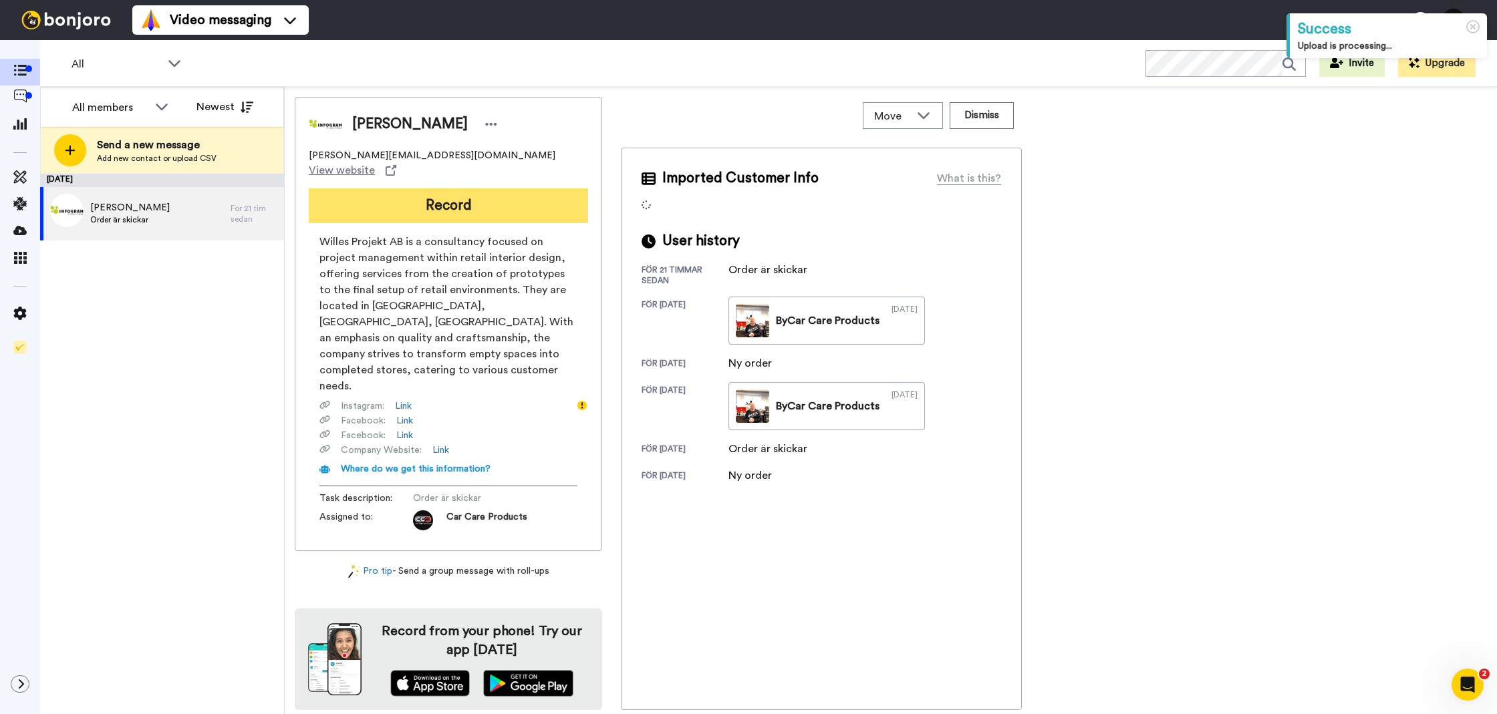 The image size is (1497, 714). Describe the element at coordinates (448, 206) in the screenshot. I see `button: Record` at that location.